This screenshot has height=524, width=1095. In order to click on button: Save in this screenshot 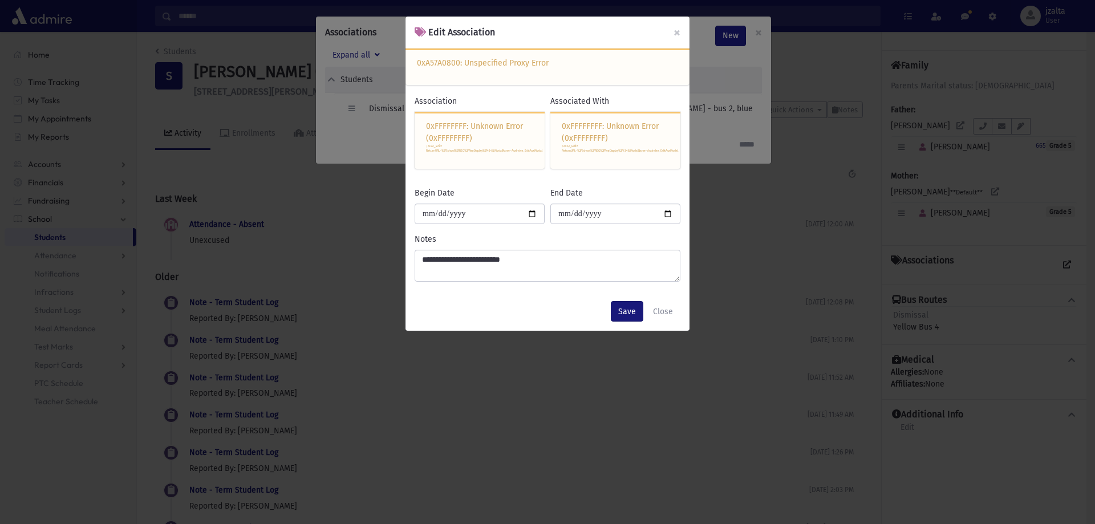, I will do `click(627, 311)`.